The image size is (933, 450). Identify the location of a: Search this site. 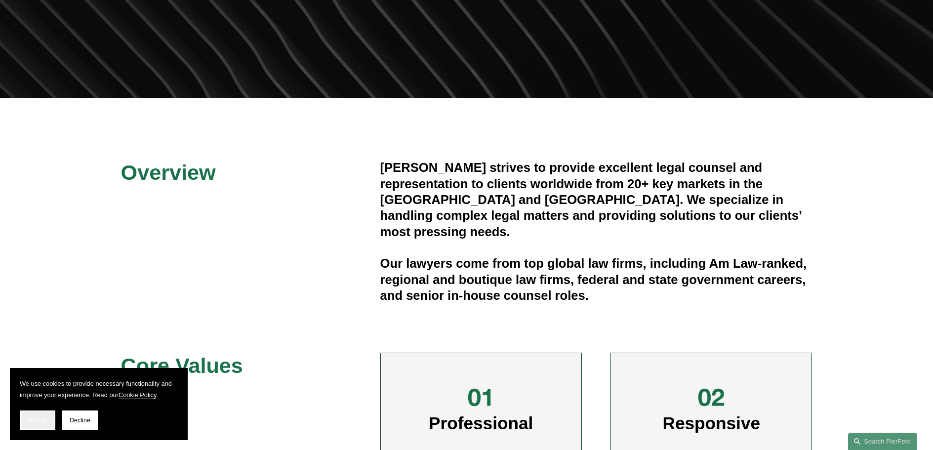
(883, 441).